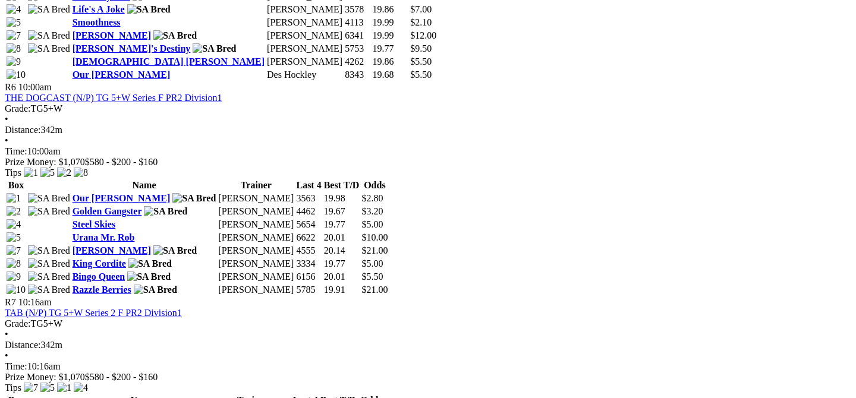  Describe the element at coordinates (96, 22) in the screenshot. I see `a: Smoothness` at that location.